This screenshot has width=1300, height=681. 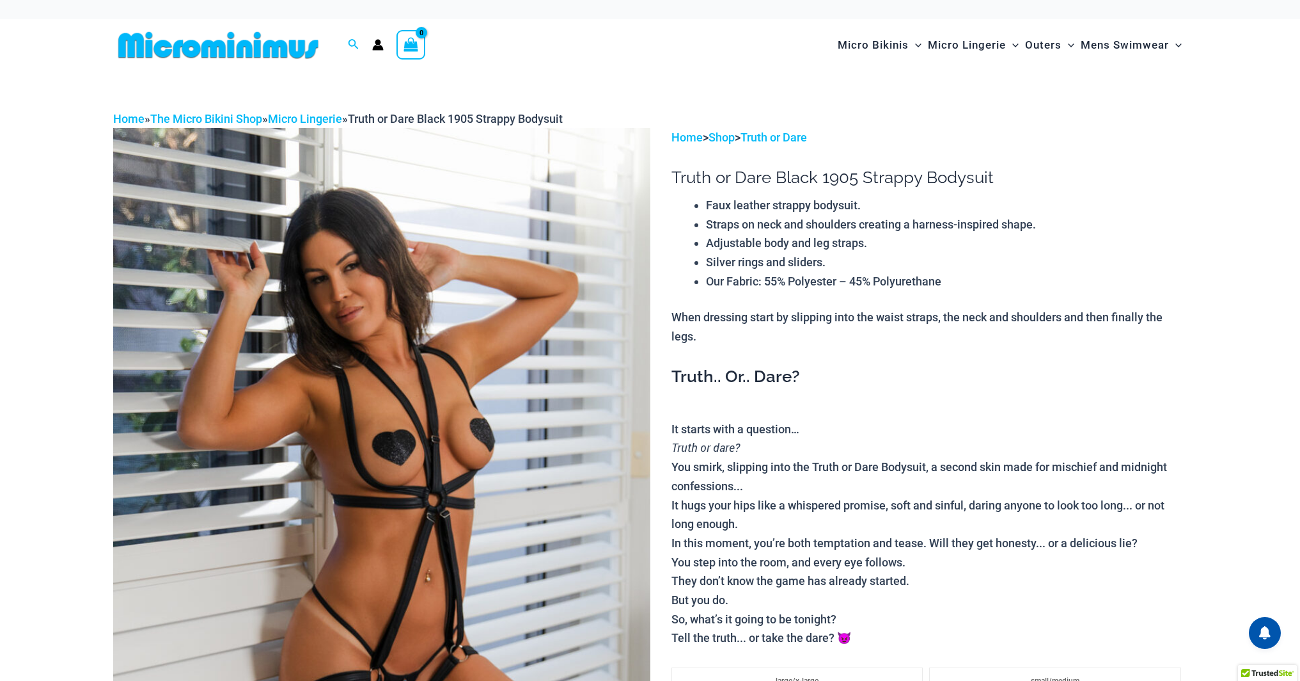 I want to click on a: OutersMenu ToggleMenu Toggle, so click(x=1050, y=45).